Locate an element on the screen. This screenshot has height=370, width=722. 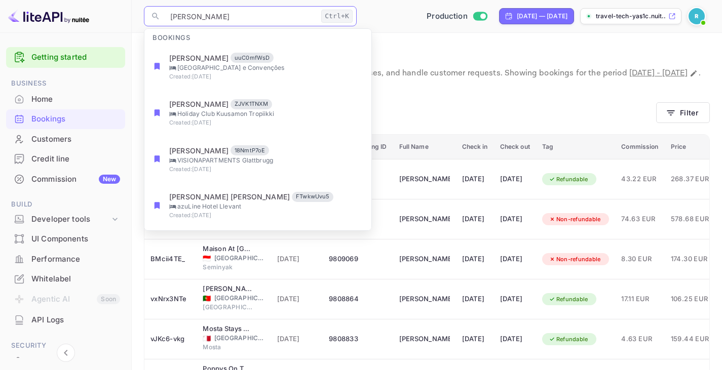
div: account-settings tabs is located at coordinates (400, 111).